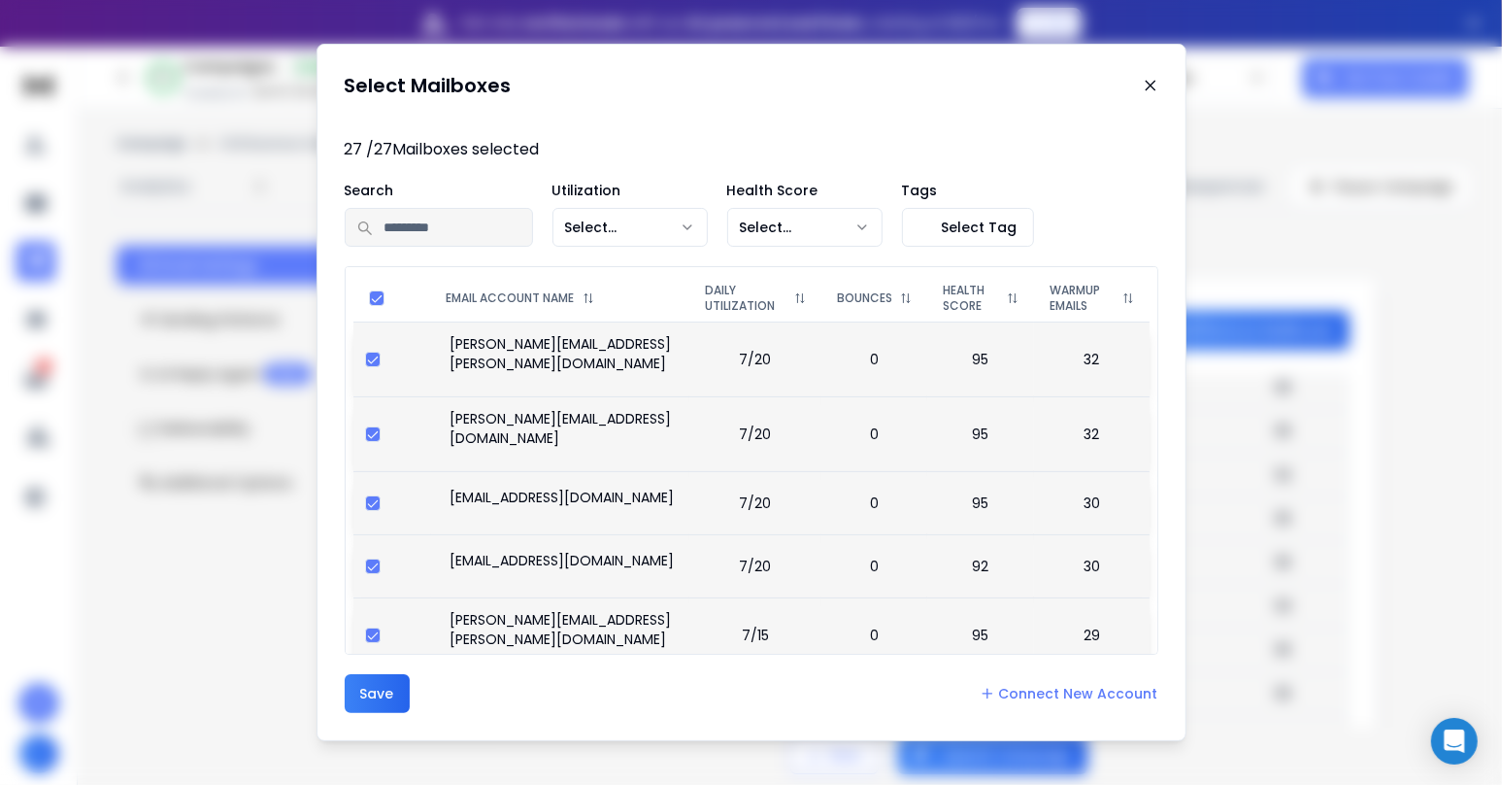  Describe the element at coordinates (1069, 693) in the screenshot. I see `a: Connect New Account` at that location.